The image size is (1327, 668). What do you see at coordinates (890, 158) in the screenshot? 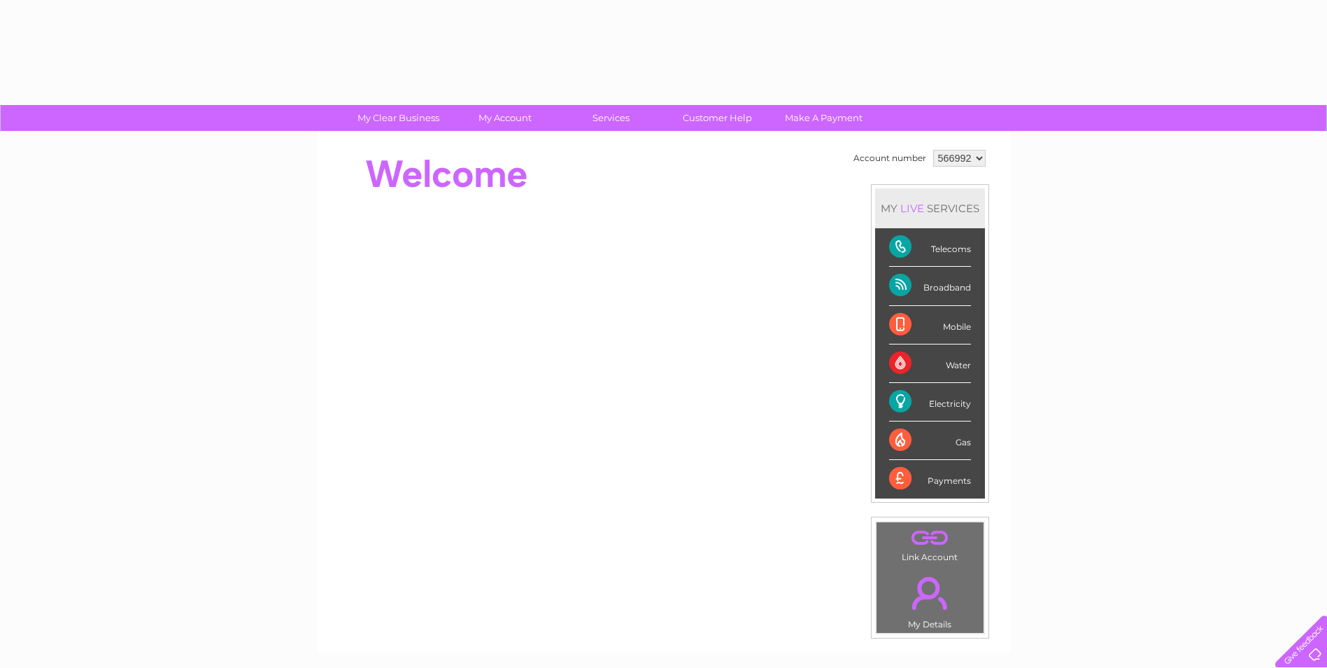
I see `td: Account number` at bounding box center [890, 158].